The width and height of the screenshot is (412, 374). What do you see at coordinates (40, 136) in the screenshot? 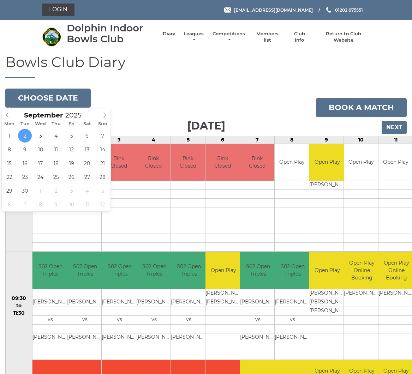
I see `span: September 3, 2025` at bounding box center [40, 136].